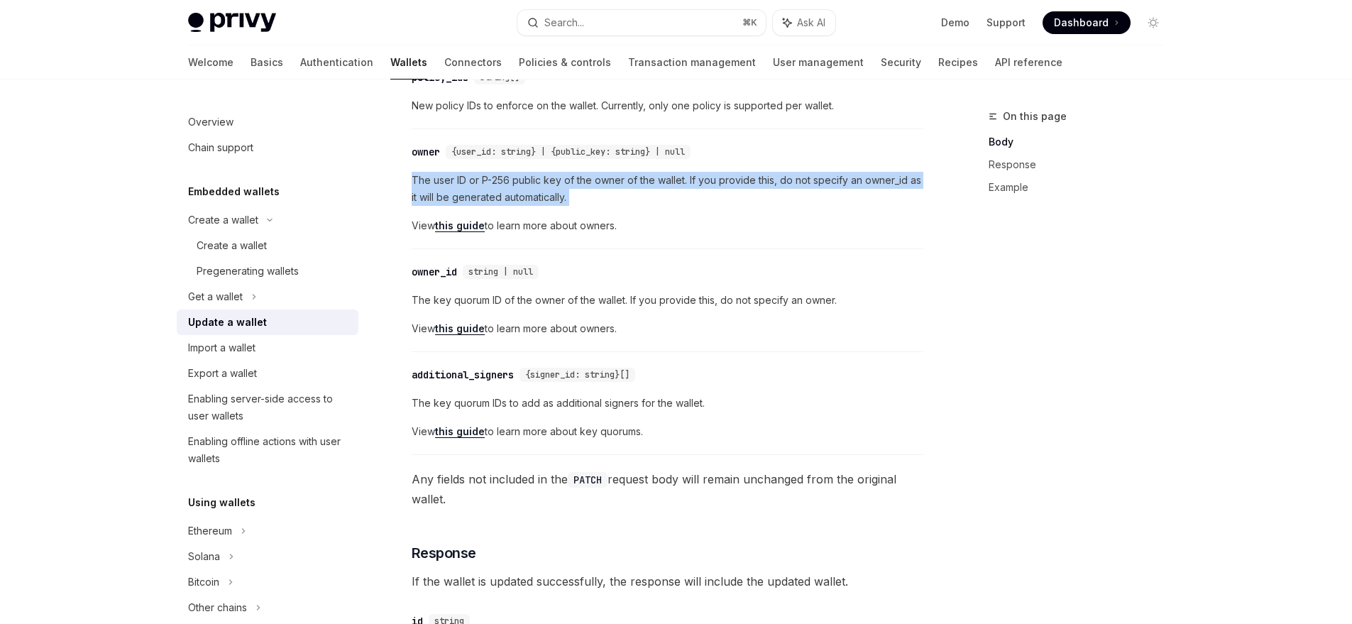 This screenshot has width=1352, height=624. Describe the element at coordinates (811, 23) in the screenshot. I see `span: Ask AI` at that location.